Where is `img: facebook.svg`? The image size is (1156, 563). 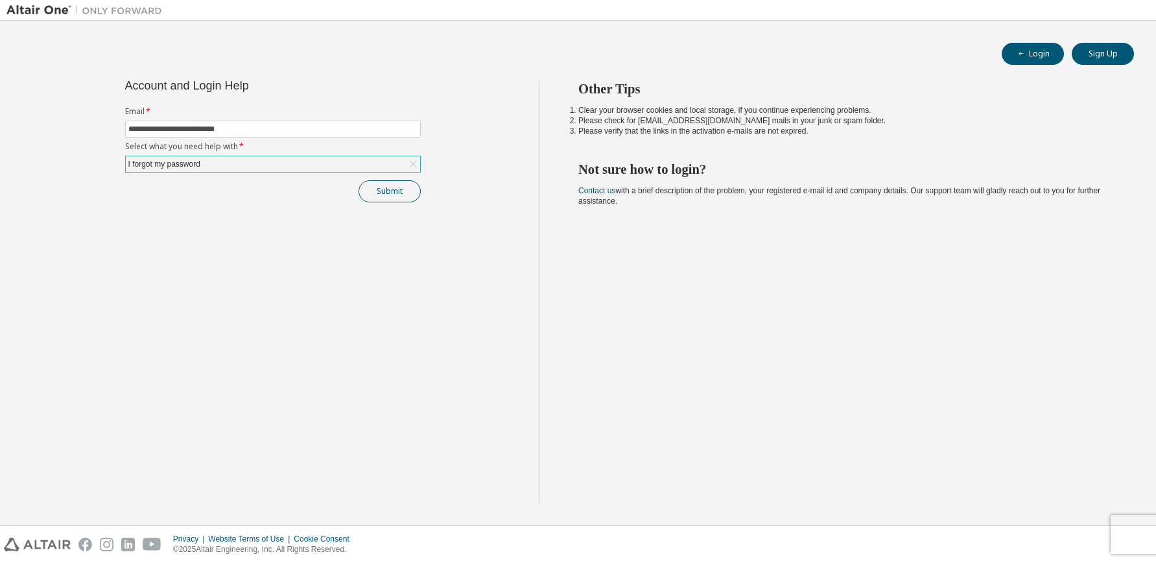 img: facebook.svg is located at coordinates (85, 544).